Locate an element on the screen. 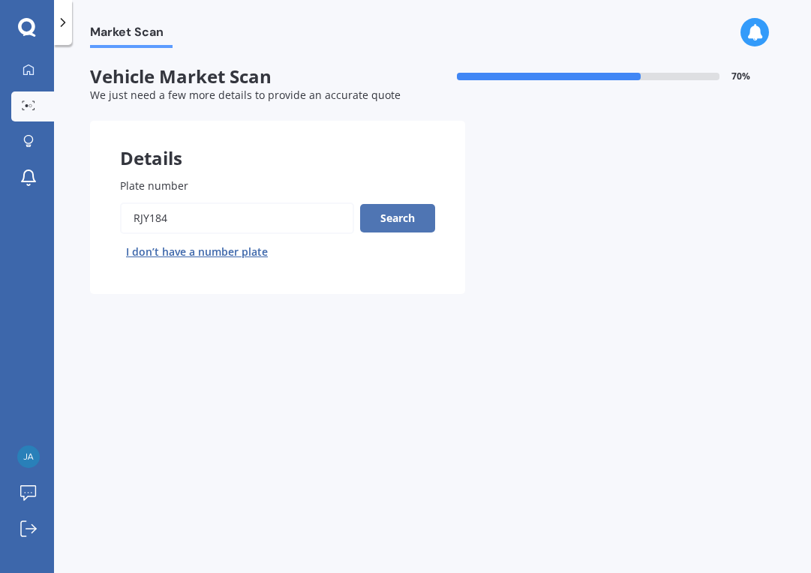 This screenshot has height=573, width=811. img: 10a99b3405637174a9e05080cb040ca1 is located at coordinates (28, 457).